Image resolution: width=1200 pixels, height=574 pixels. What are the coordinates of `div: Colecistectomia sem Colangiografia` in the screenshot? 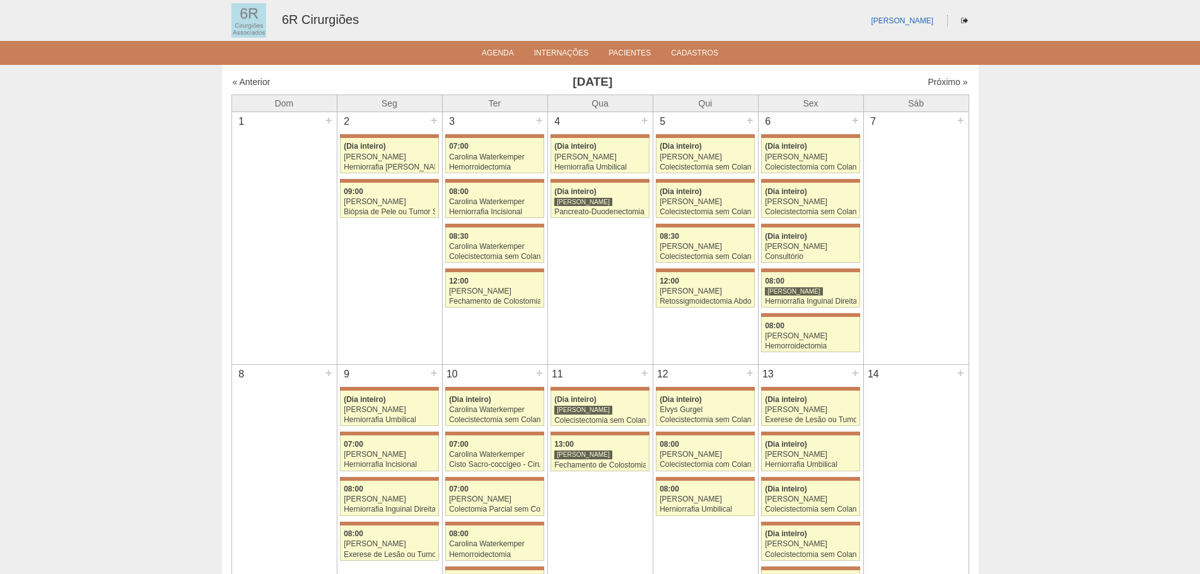 It's located at (810, 555).